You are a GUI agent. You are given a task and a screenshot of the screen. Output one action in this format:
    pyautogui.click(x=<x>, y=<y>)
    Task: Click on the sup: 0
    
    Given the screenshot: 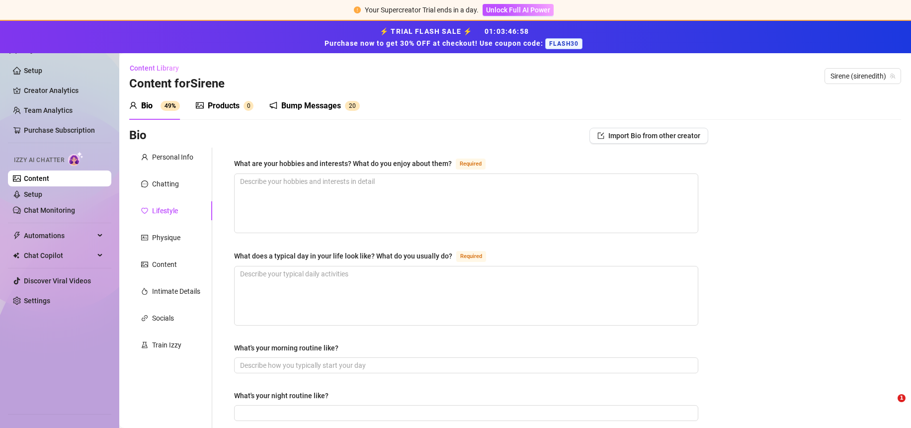 What is the action you would take?
    pyautogui.click(x=248, y=106)
    